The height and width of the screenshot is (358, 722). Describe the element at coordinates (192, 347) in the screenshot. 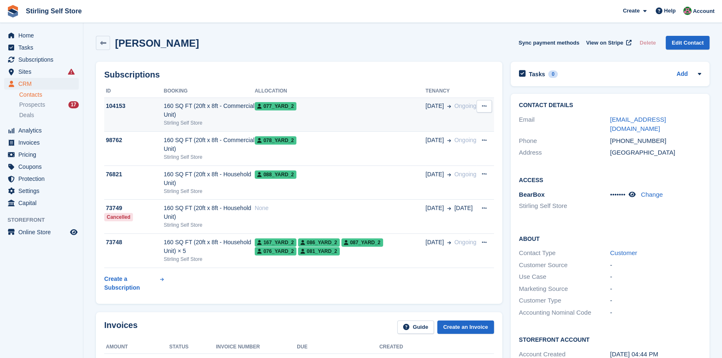

I see `th: Status` at that location.